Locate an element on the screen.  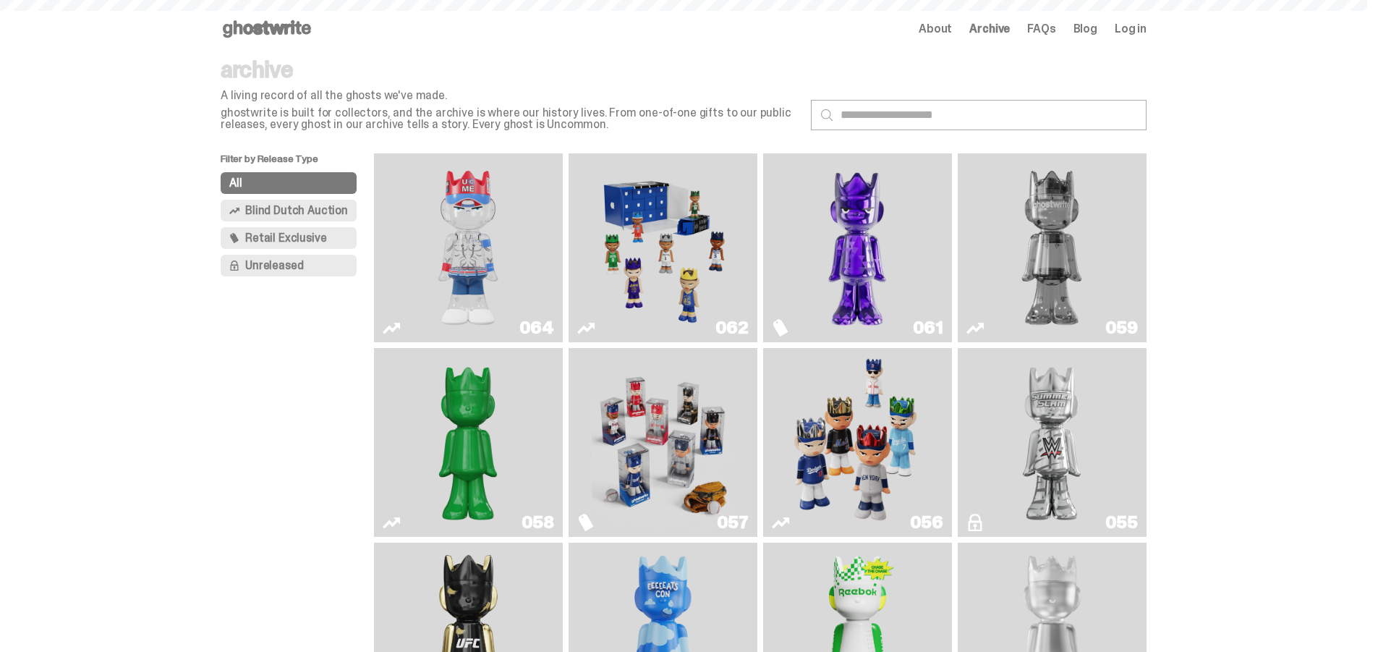
div: 058 is located at coordinates (537, 522).